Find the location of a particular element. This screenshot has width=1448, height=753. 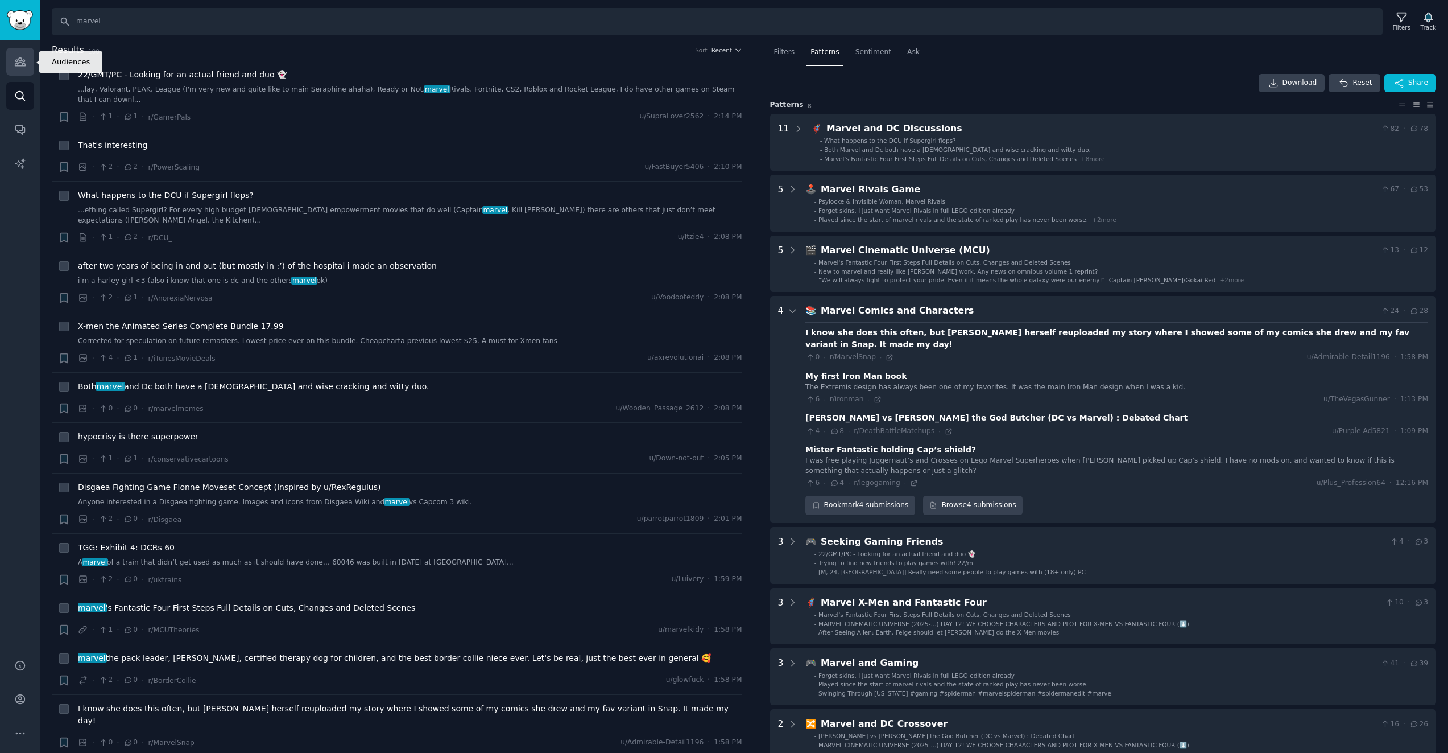

a: TGG: Exhibit 4: DCRs 60 is located at coordinates (126, 547).